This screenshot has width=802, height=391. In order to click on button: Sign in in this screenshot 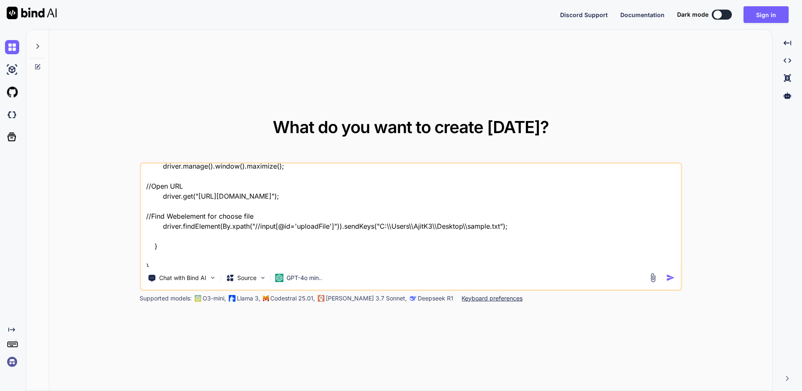, I will do `click(766, 15)`.